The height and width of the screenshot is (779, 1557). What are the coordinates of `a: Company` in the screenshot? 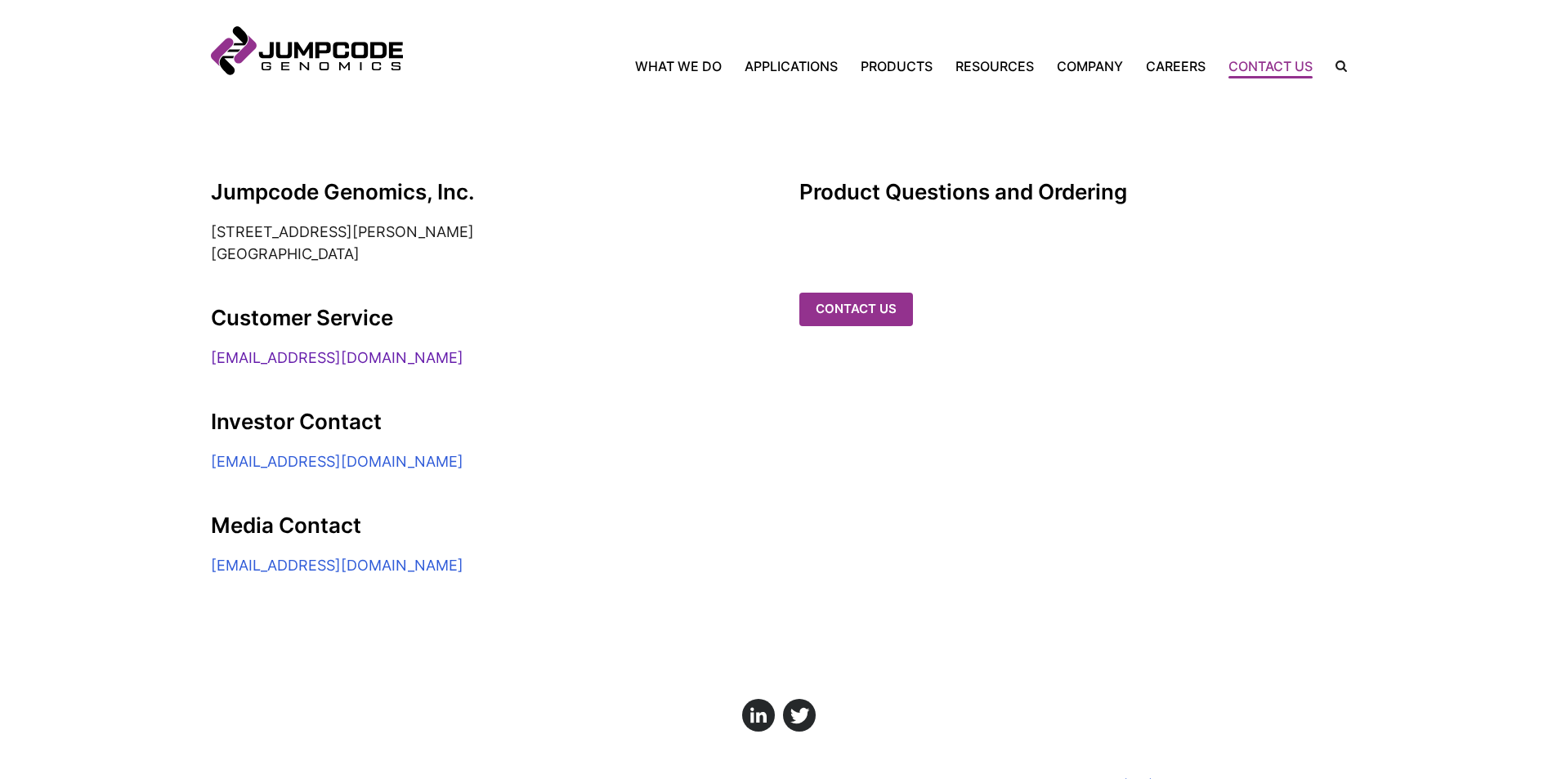 It's located at (1090, 66).